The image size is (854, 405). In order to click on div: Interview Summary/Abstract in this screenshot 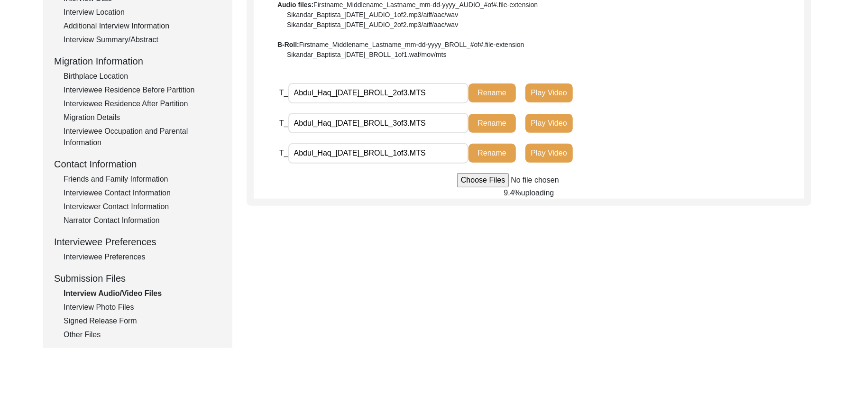, I will do `click(142, 40)`.